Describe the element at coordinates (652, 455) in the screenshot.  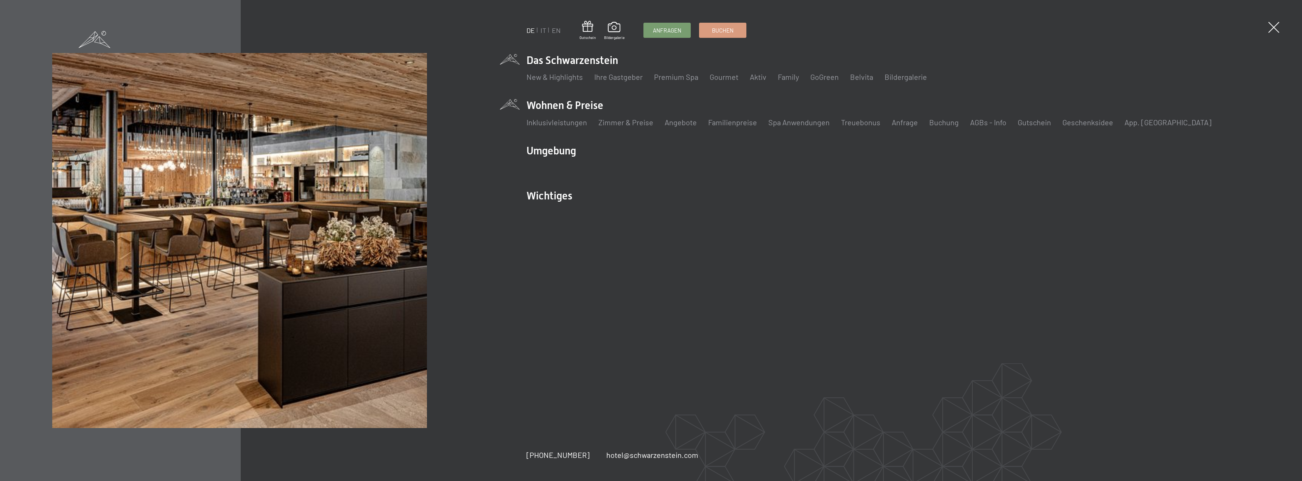
I see `a: hotel@schwarzenstein.com` at that location.